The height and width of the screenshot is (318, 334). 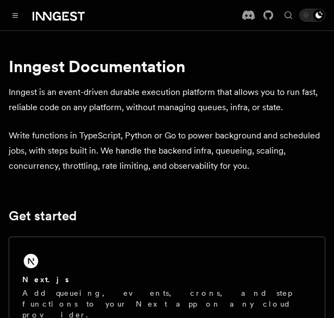 I want to click on h1: Inngest Documentation, so click(x=167, y=66).